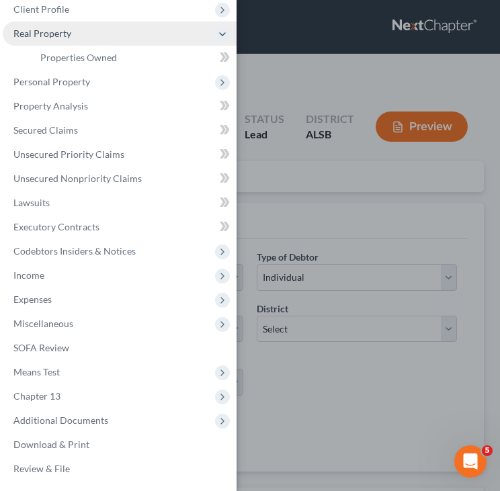 The width and height of the screenshot is (500, 491). Describe the element at coordinates (50, 105) in the screenshot. I see `span: Property Analysis` at that location.